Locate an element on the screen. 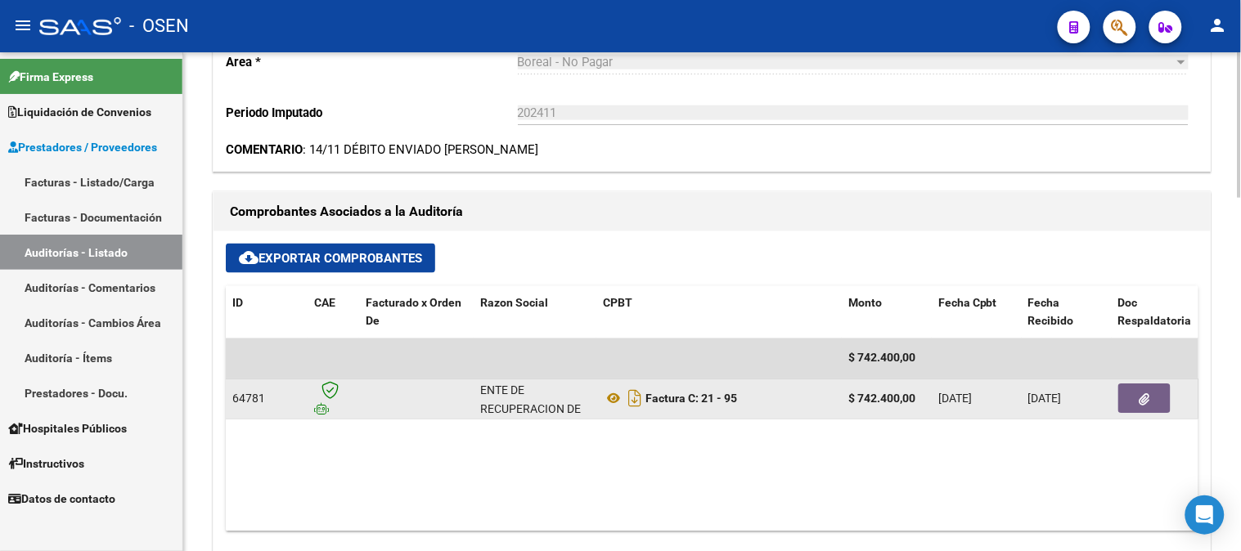 The image size is (1241, 551). button: Exportar Comprobantes is located at coordinates (331, 259).